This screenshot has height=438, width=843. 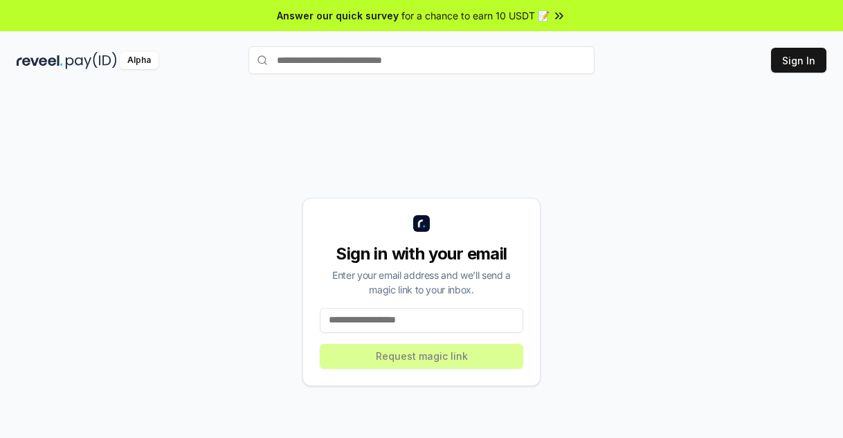 I want to click on img: logo_small, so click(x=422, y=224).